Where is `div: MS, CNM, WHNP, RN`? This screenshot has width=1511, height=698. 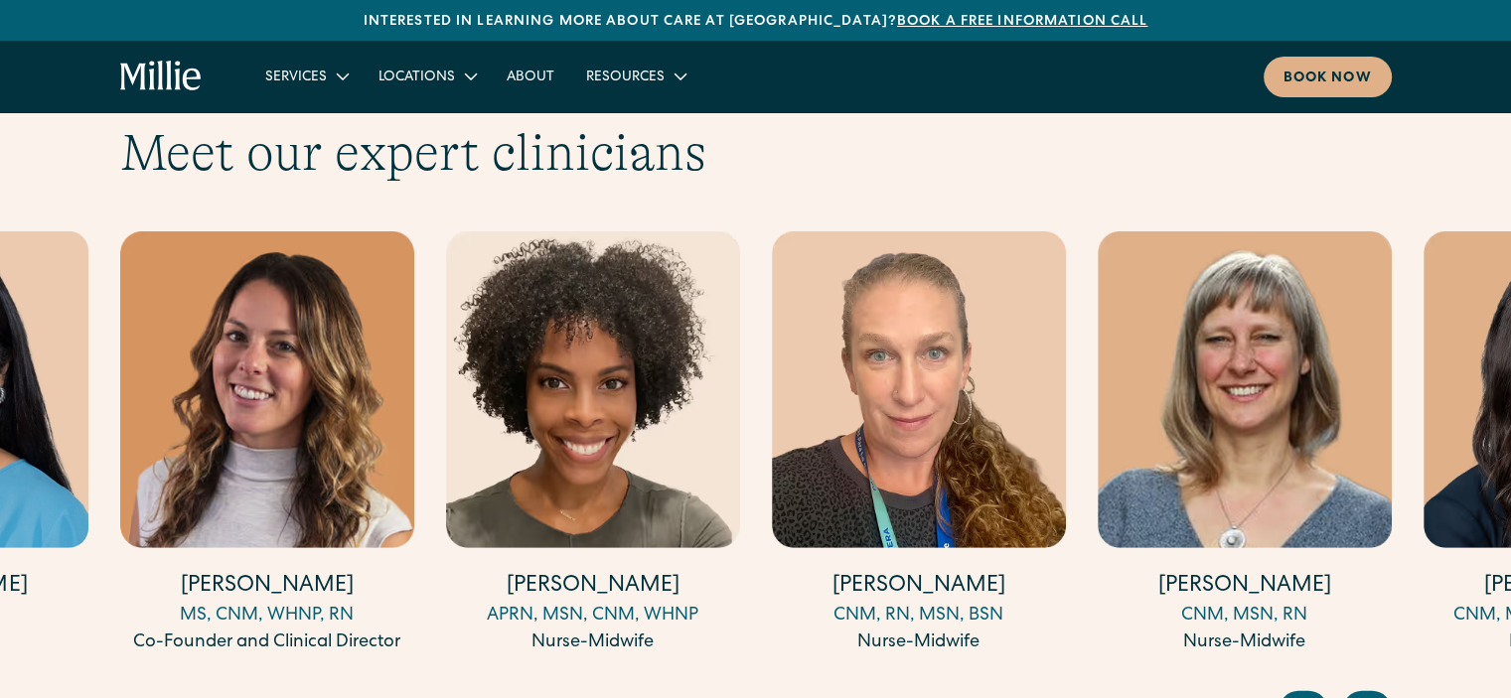 div: MS, CNM, WHNP, RN is located at coordinates (267, 616).